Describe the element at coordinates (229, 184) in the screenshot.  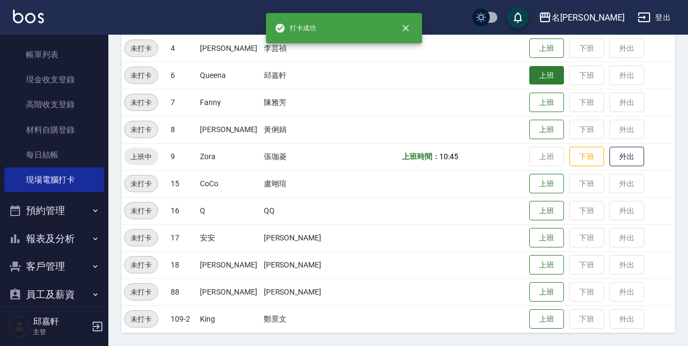
I see `td: CoCo` at that location.